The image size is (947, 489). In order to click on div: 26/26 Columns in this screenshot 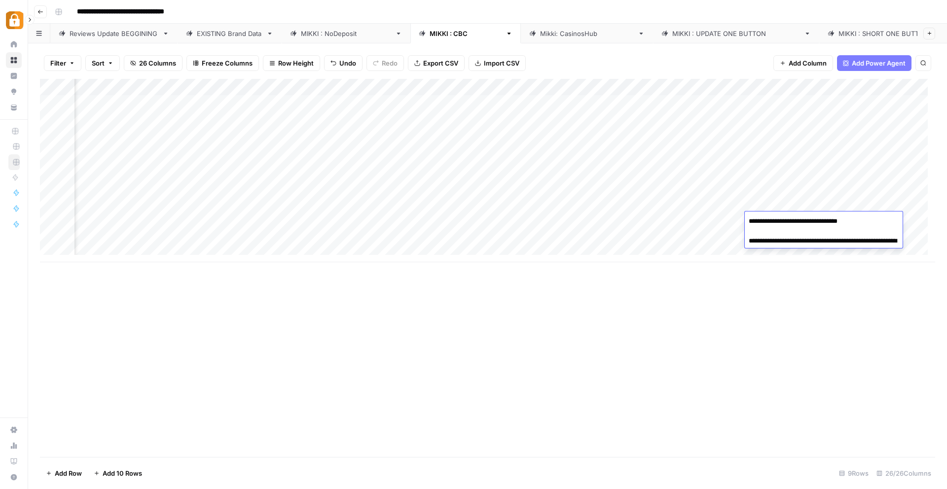, I will do `click(903, 473)`.